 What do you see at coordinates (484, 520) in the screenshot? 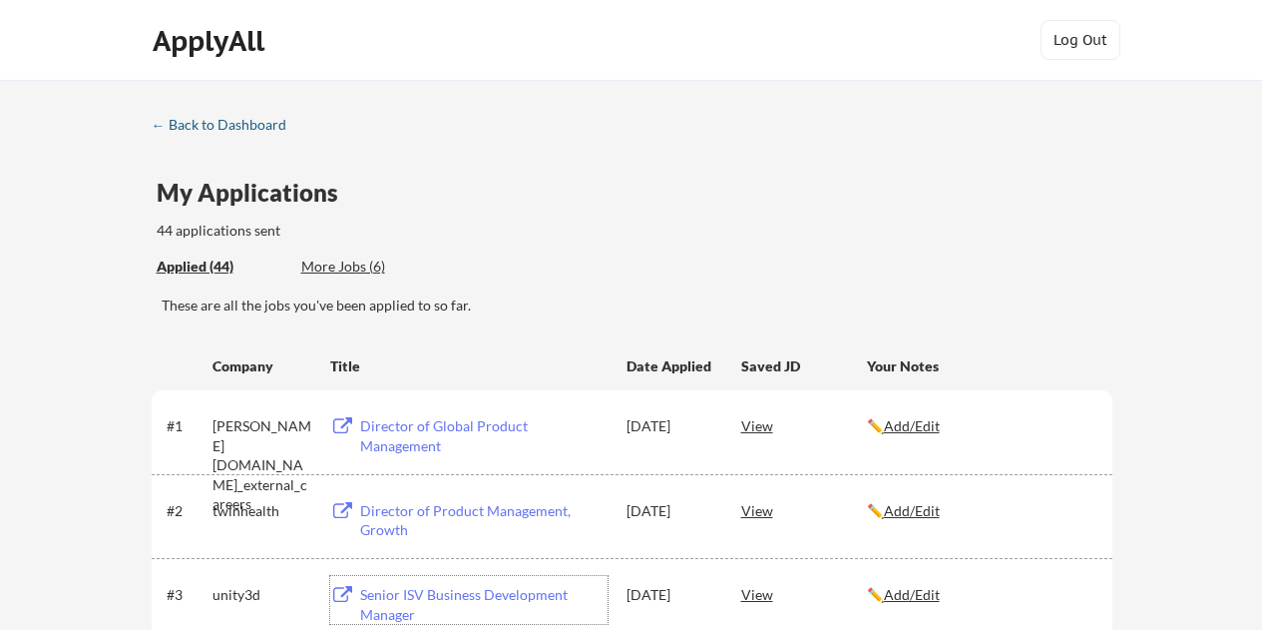
I see `div: Director of Product Management, Growth` at bounding box center [484, 520].